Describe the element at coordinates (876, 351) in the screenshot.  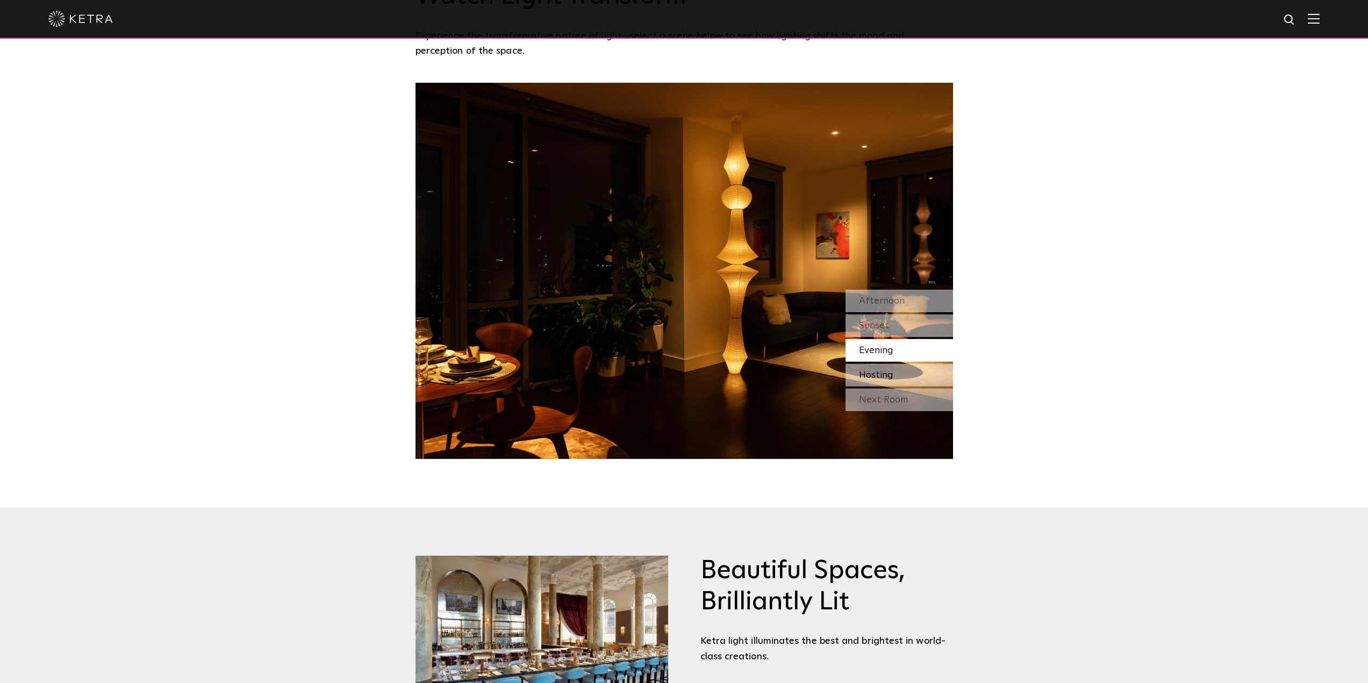
I see `span: Evening` at that location.